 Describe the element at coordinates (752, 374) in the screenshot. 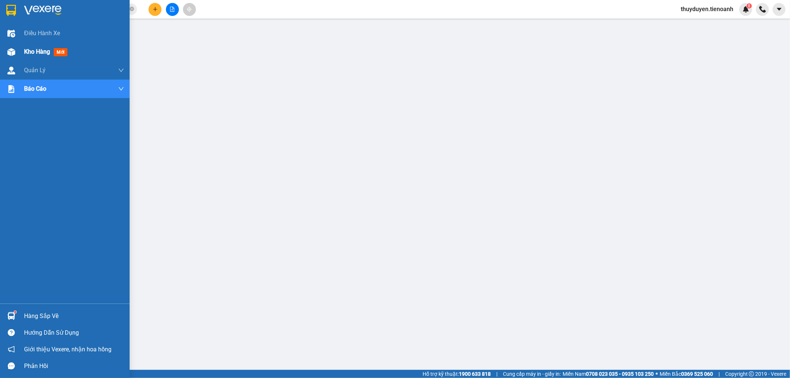

I see `span: copyright` at that location.